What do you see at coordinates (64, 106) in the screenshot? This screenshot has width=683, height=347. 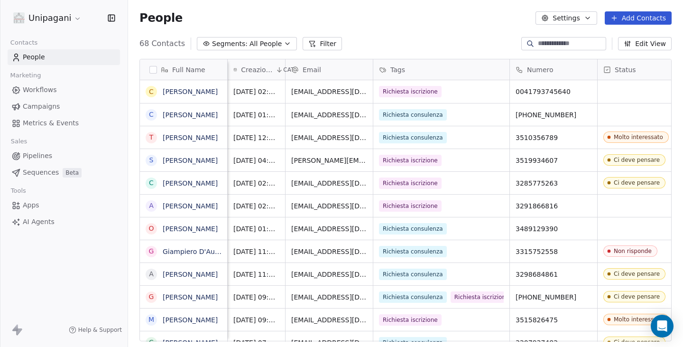 I see `a: Campaigns` at bounding box center [64, 106].